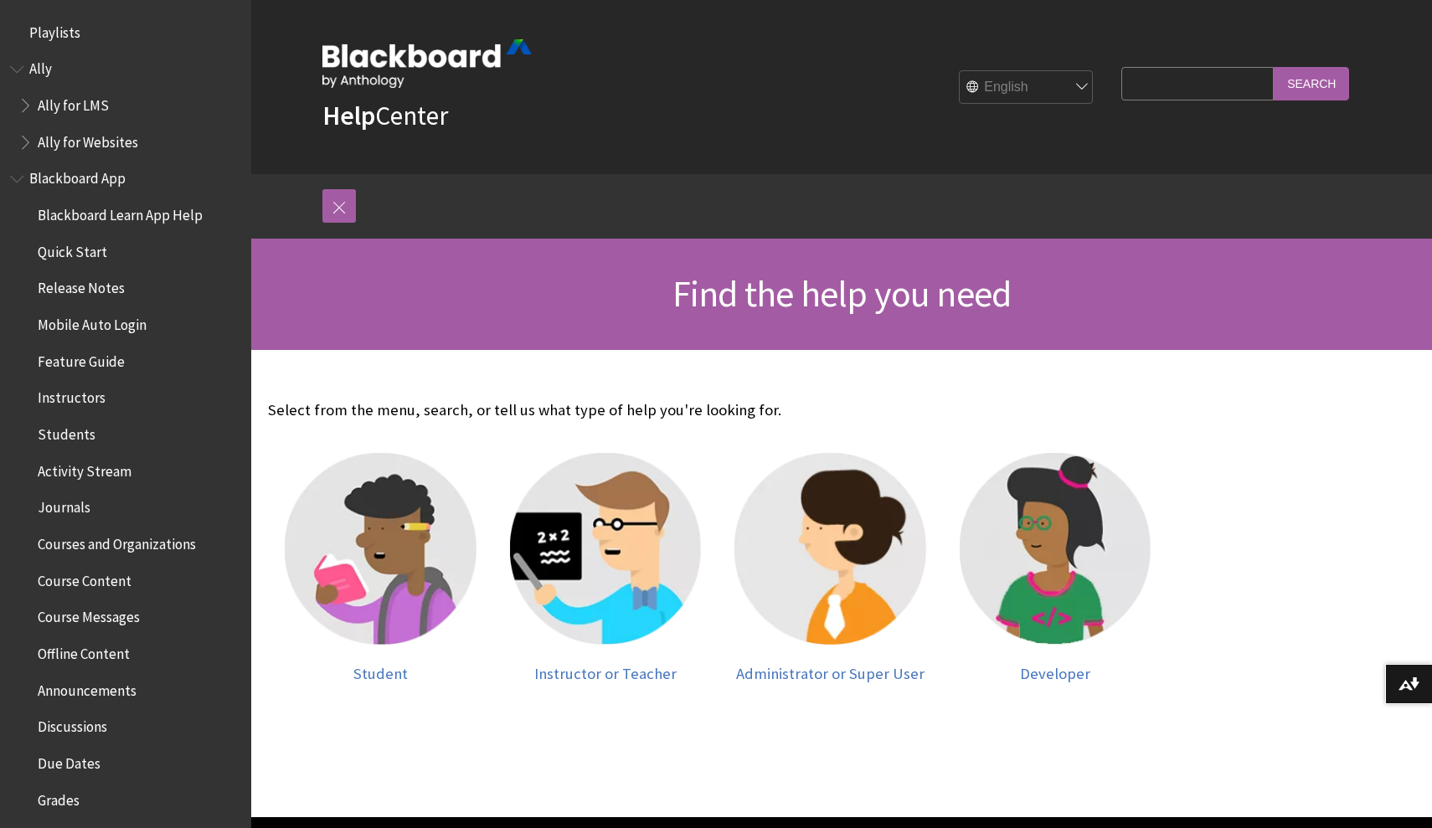 Image resolution: width=1432 pixels, height=828 pixels. I want to click on a: HelpCenter, so click(385, 116).